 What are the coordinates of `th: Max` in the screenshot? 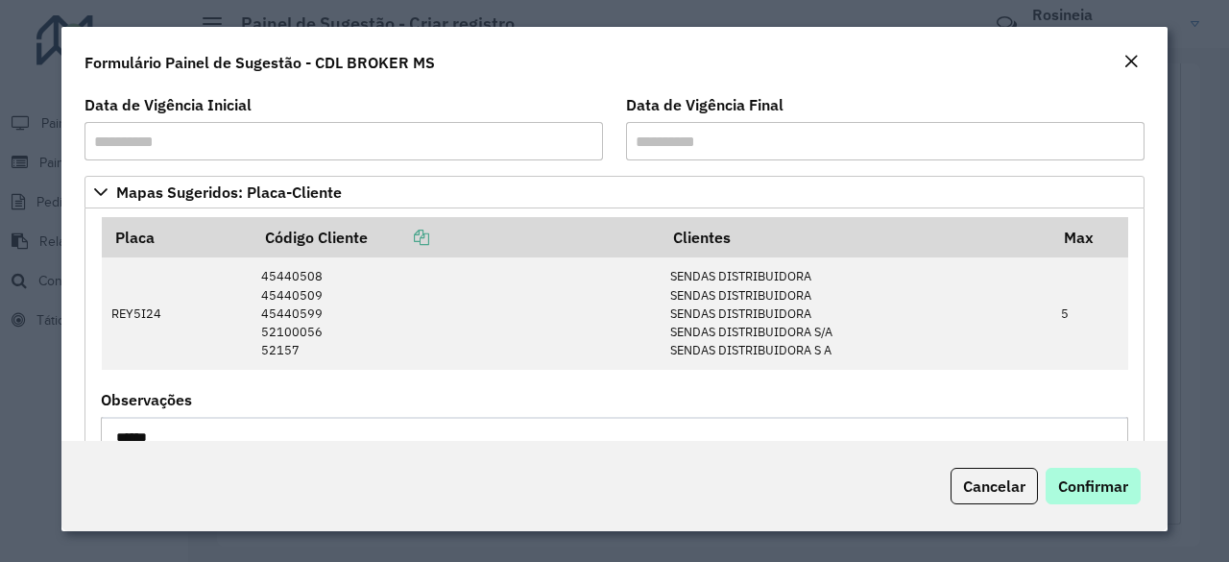 It's located at (1090, 237).